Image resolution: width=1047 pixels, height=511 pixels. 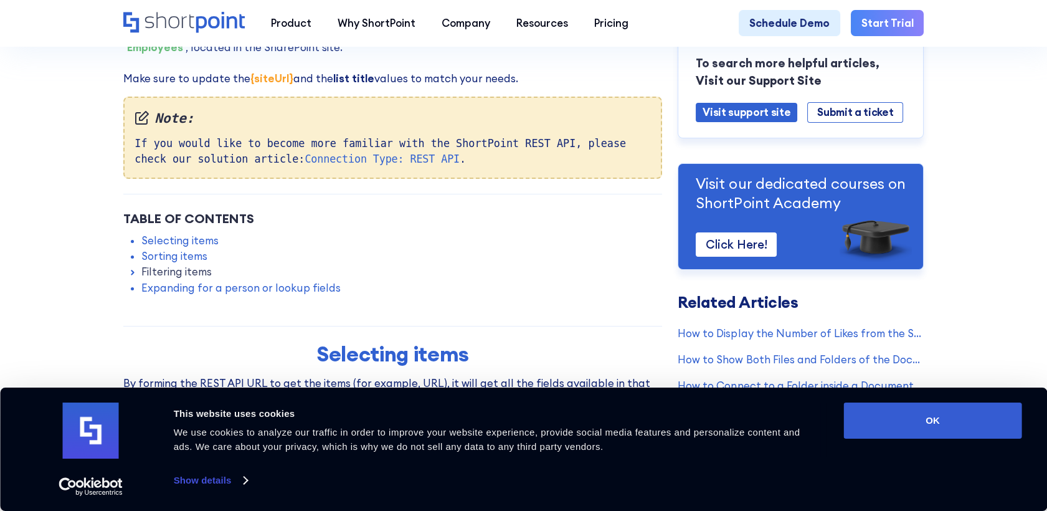 I want to click on a: Company, so click(x=466, y=23).